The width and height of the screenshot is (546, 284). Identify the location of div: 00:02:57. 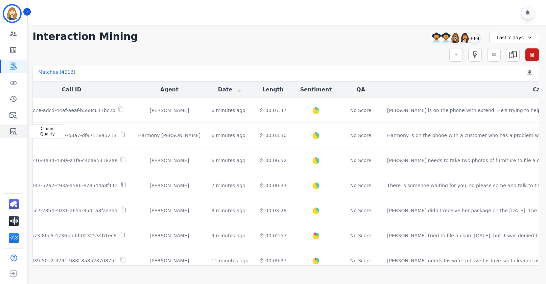
(273, 235).